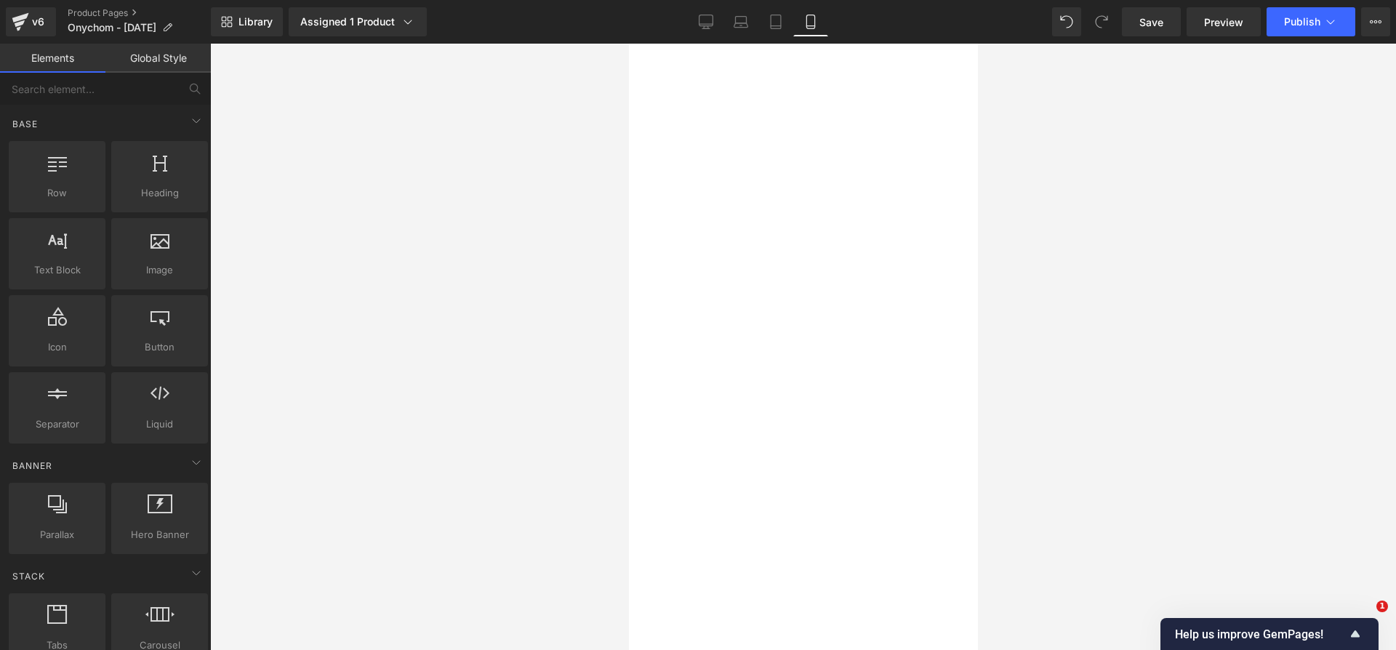  What do you see at coordinates (255, 22) in the screenshot?
I see `span: Library` at bounding box center [255, 22].